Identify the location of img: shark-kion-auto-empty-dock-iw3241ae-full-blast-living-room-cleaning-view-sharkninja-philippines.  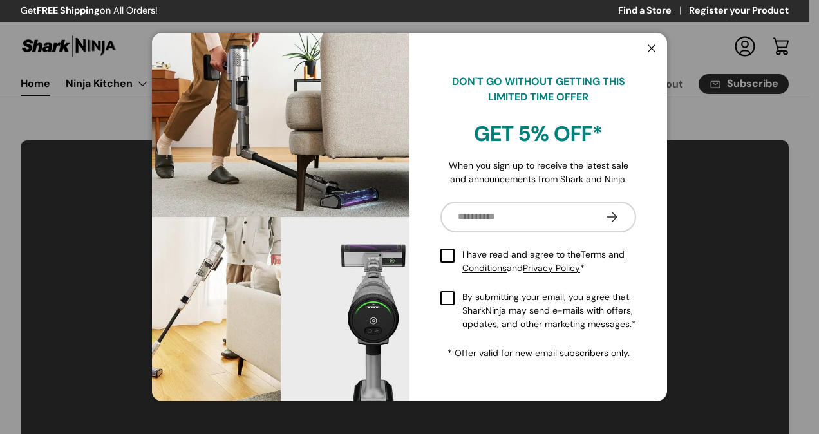
(281, 216).